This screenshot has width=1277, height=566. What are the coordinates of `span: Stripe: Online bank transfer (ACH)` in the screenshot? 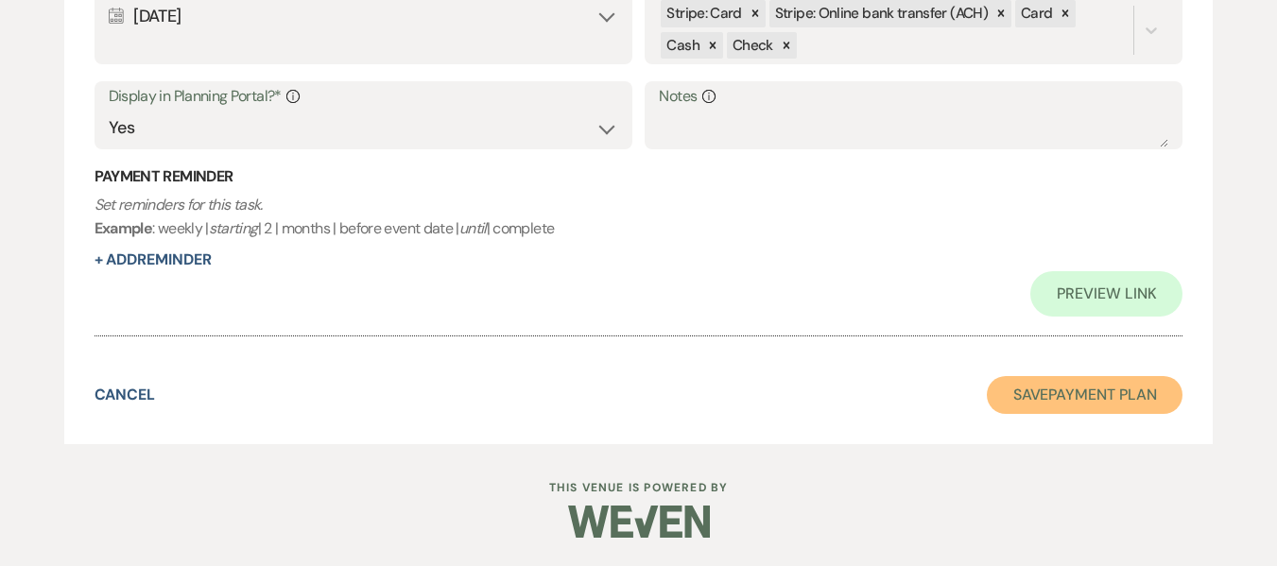 It's located at (881, 13).